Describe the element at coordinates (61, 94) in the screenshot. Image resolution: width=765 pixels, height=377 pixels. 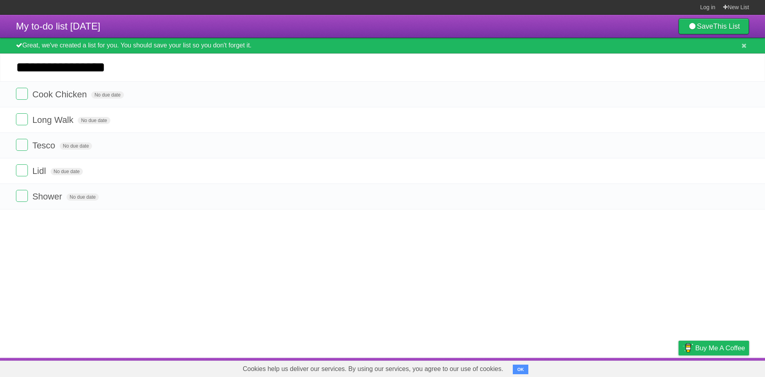
I see `span: Cook Chicken` at that location.